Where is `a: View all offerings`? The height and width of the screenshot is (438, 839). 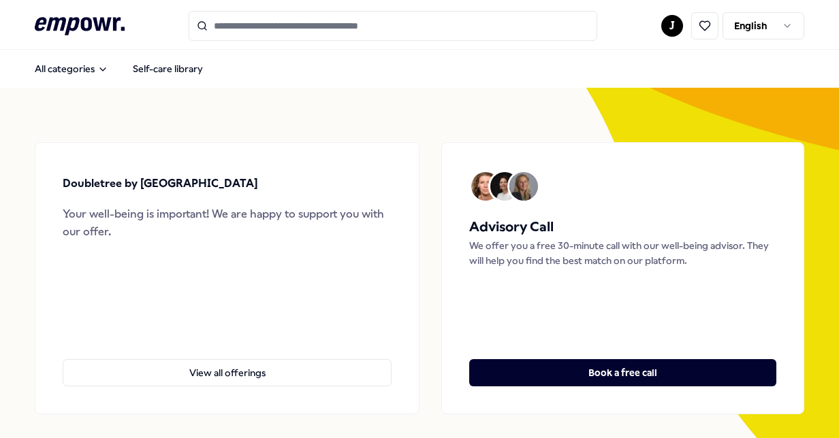
a: View all offerings is located at coordinates (227, 362).